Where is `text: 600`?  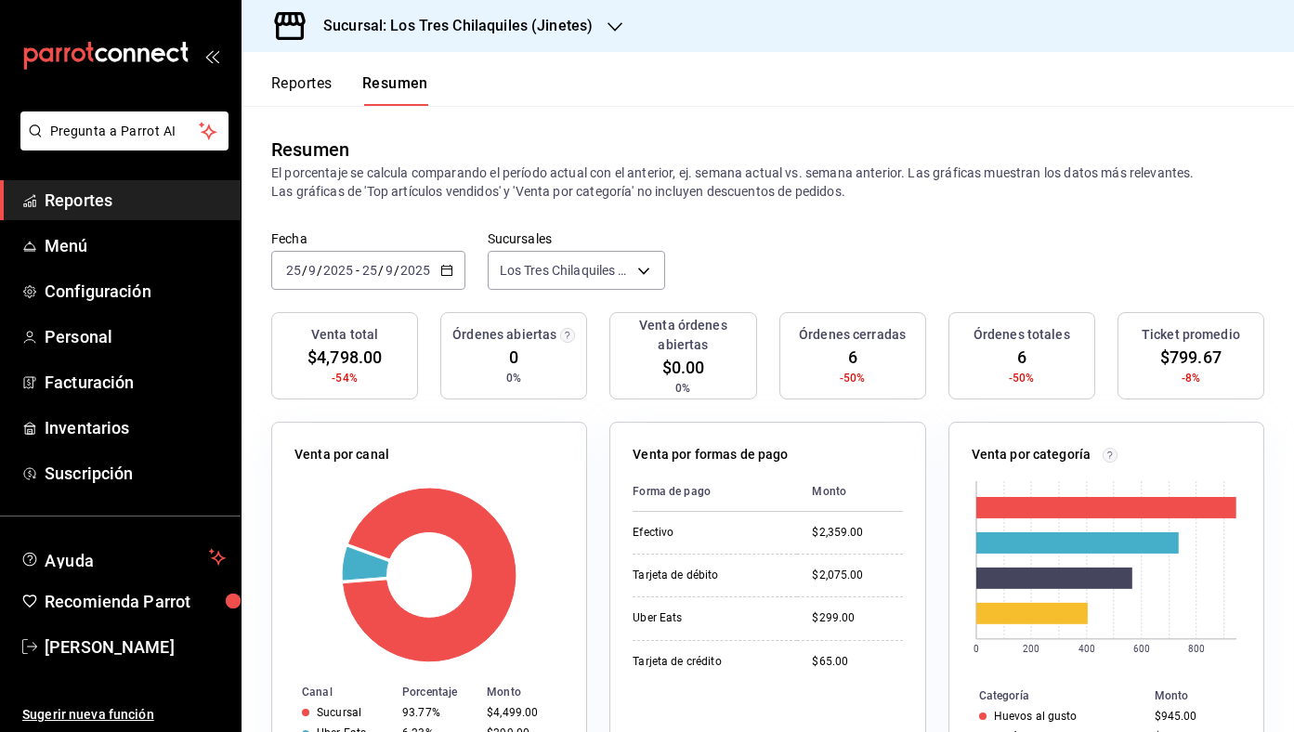
text: 600 is located at coordinates (1140, 648).